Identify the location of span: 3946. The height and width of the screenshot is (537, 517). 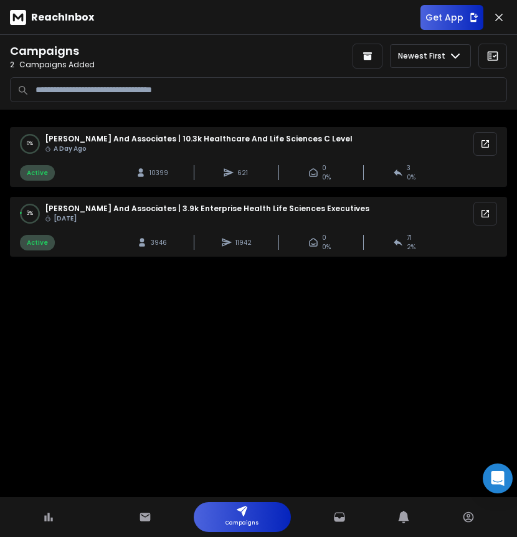
(159, 242).